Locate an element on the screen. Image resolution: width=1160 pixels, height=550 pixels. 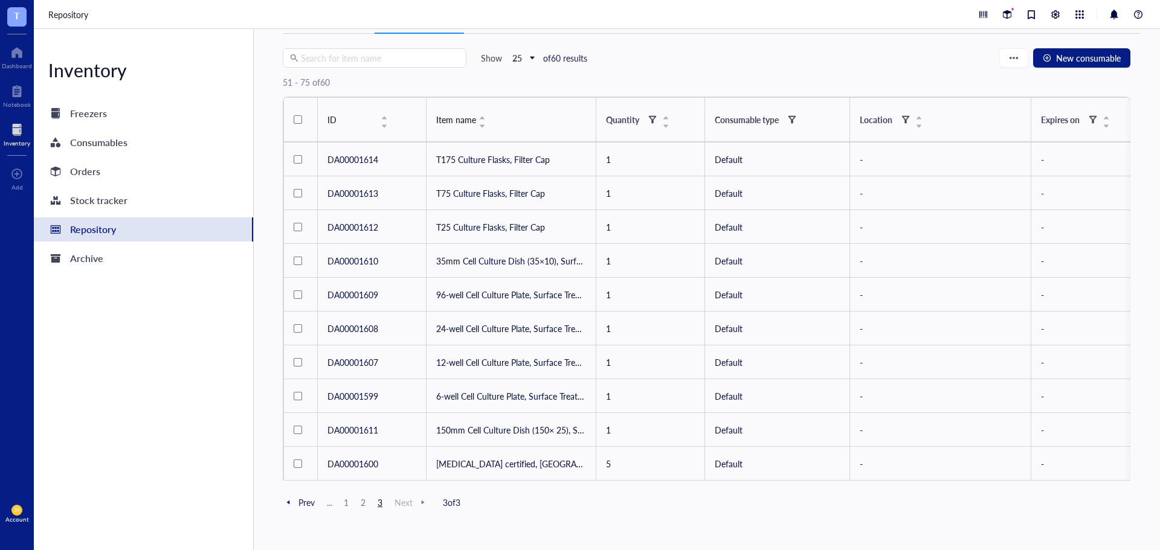
td: T75 Culture Flasks, Filter Cap is located at coordinates (511, 193).